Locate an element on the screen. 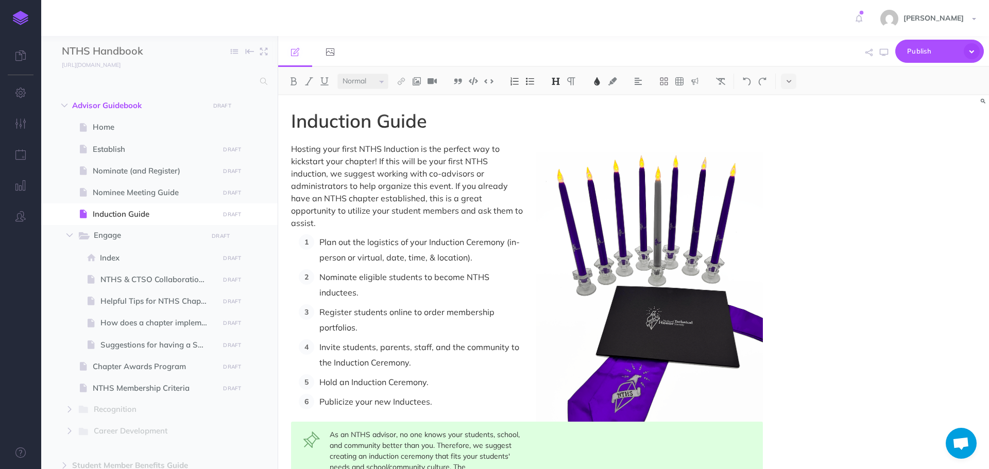 This screenshot has height=469, width=989. img: Create table button is located at coordinates (679, 81).